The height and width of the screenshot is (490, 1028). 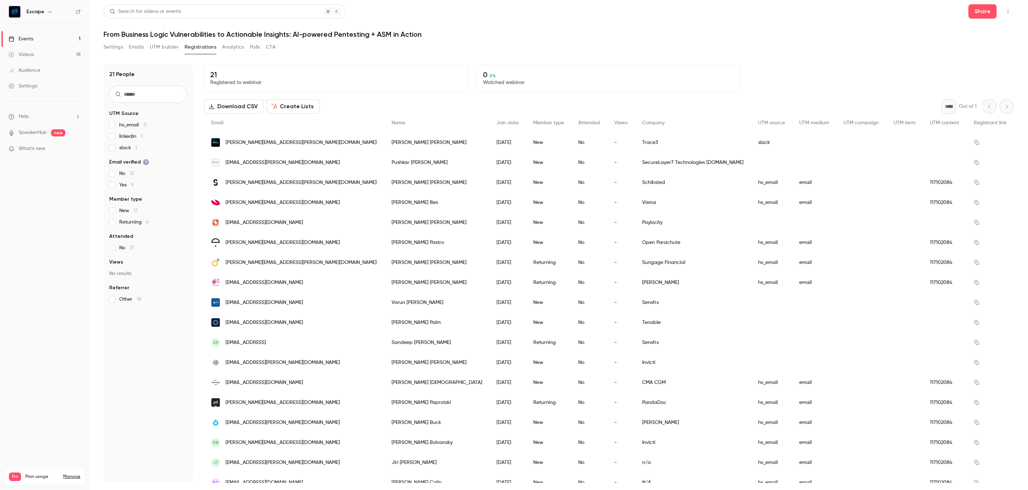 What do you see at coordinates (861, 123) in the screenshot?
I see `span: UTM campaign` at bounding box center [861, 123].